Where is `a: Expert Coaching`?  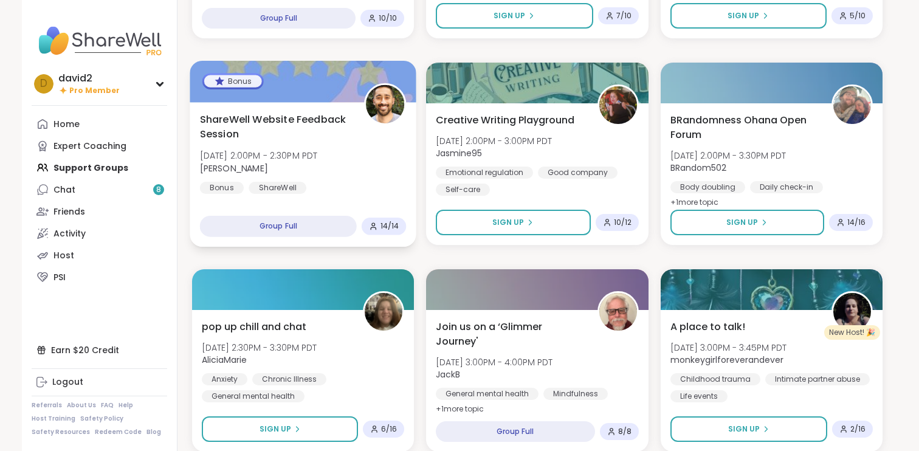
a: Expert Coaching is located at coordinates (99, 146).